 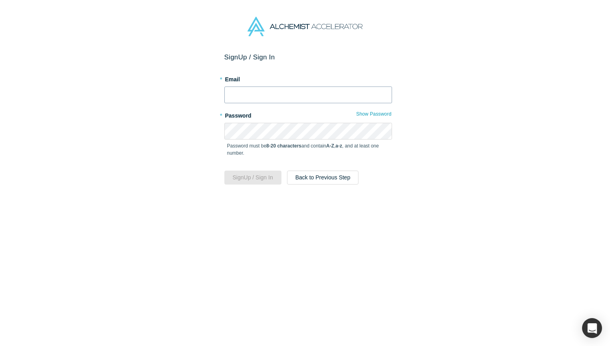 I want to click on button: SignUp / Sign In, so click(x=253, y=178).